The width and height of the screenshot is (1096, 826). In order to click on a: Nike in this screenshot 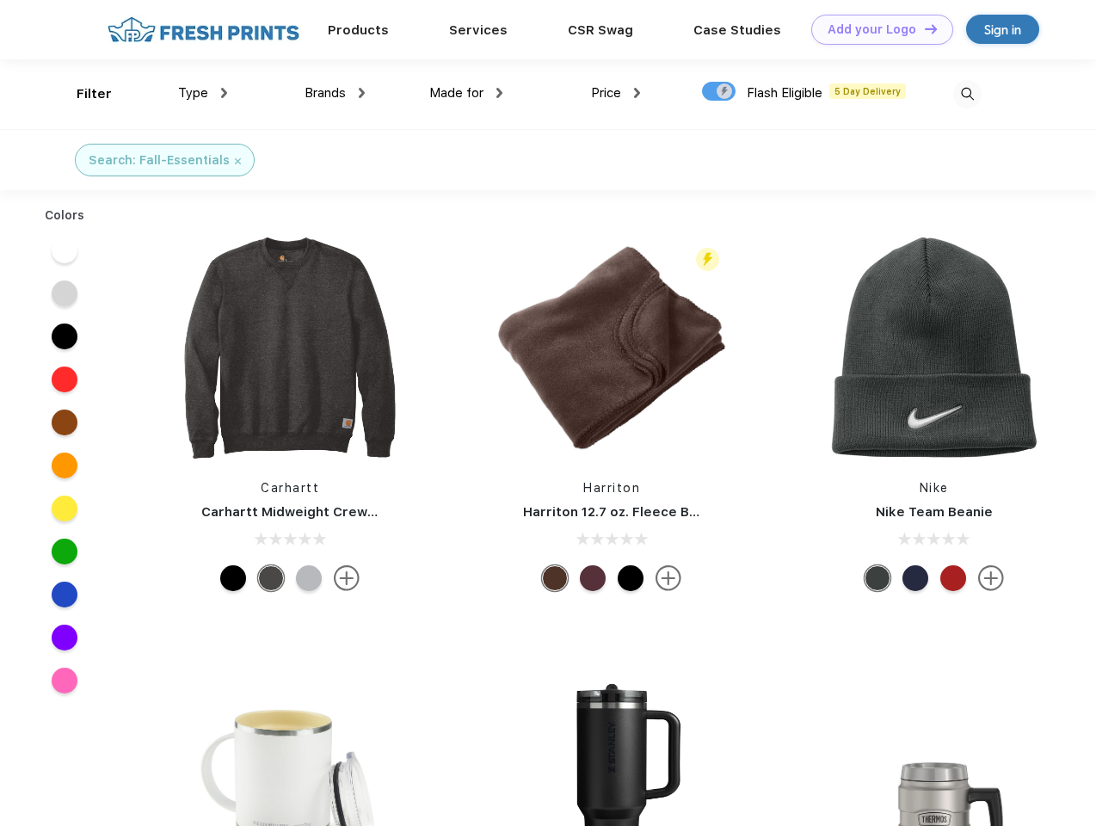, I will do `click(934, 488)`.